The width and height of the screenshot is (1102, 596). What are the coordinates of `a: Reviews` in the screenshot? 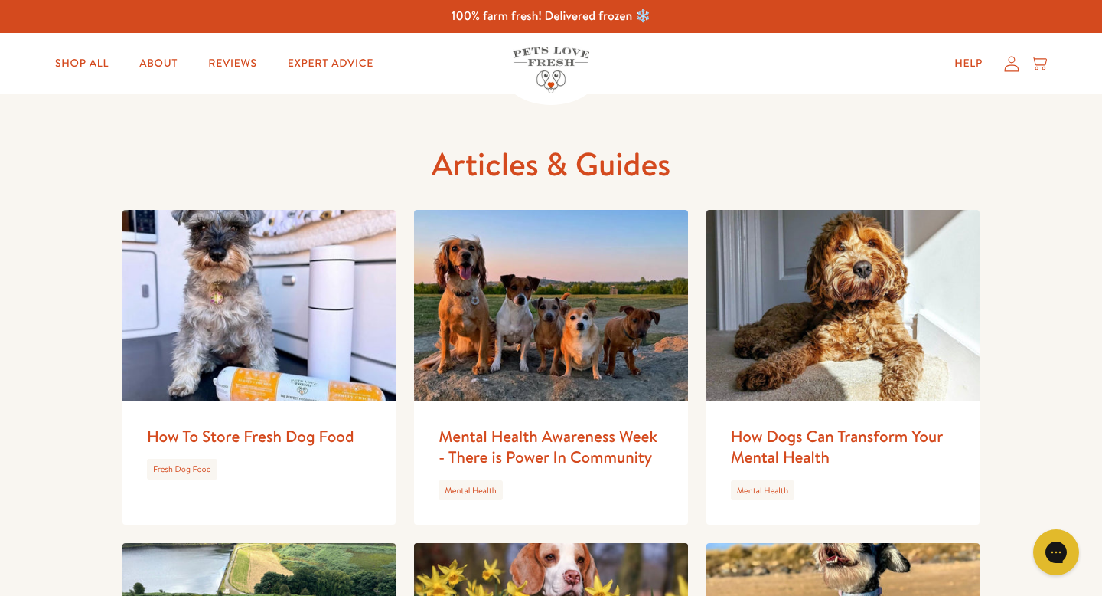 It's located at (232, 64).